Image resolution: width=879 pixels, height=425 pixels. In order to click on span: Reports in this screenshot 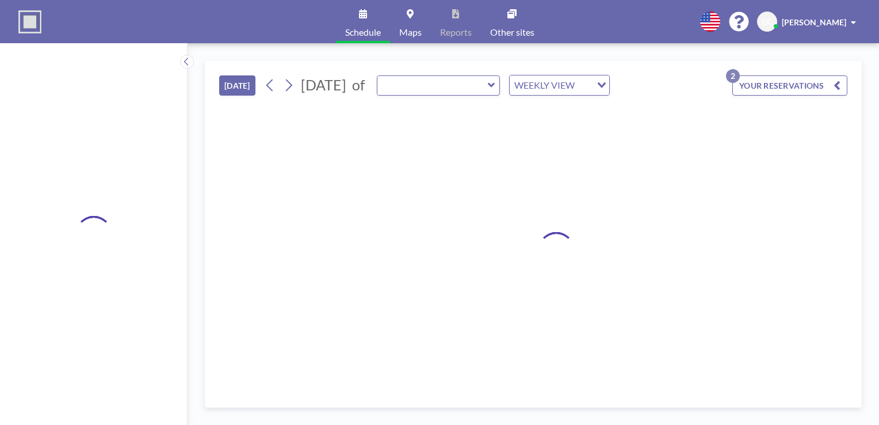, I will do `click(456, 32)`.